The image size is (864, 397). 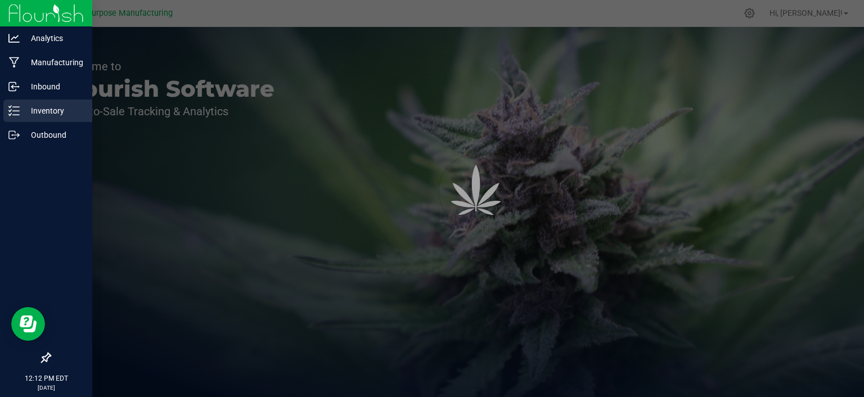 What do you see at coordinates (14, 135) in the screenshot?
I see `inline-svg: Outbound` at bounding box center [14, 135].